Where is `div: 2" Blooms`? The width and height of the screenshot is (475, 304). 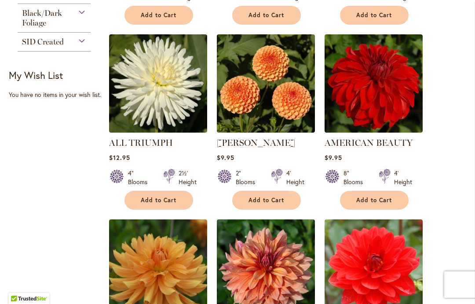 div: 2" Blooms is located at coordinates (248, 177).